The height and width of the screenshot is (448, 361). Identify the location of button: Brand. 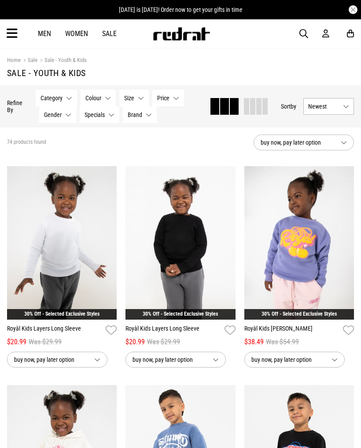
(139, 115).